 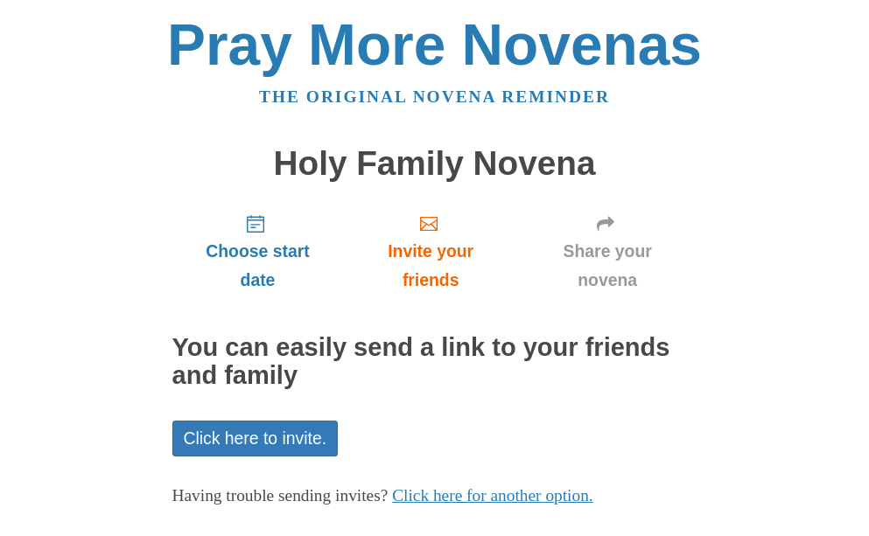 What do you see at coordinates (258, 251) in the screenshot?
I see `a: Choose start date` at bounding box center [258, 251].